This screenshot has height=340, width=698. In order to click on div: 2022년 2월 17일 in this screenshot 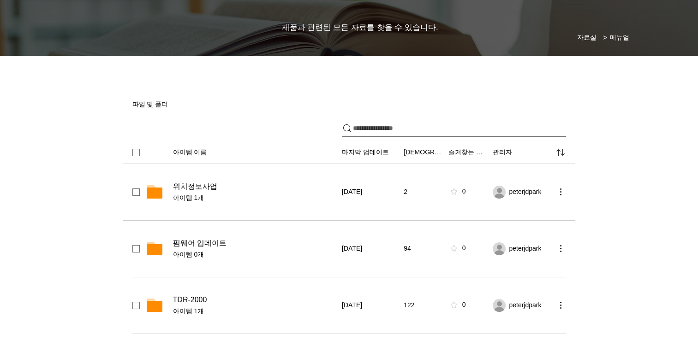, I will do `click(370, 306)`.